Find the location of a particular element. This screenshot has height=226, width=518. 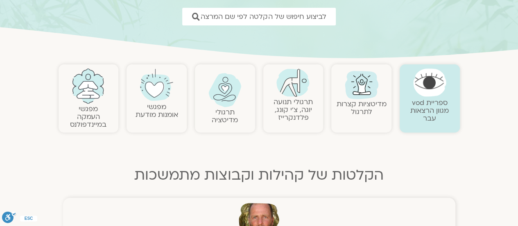

a: תרגולימדיטציה is located at coordinates (225, 116).